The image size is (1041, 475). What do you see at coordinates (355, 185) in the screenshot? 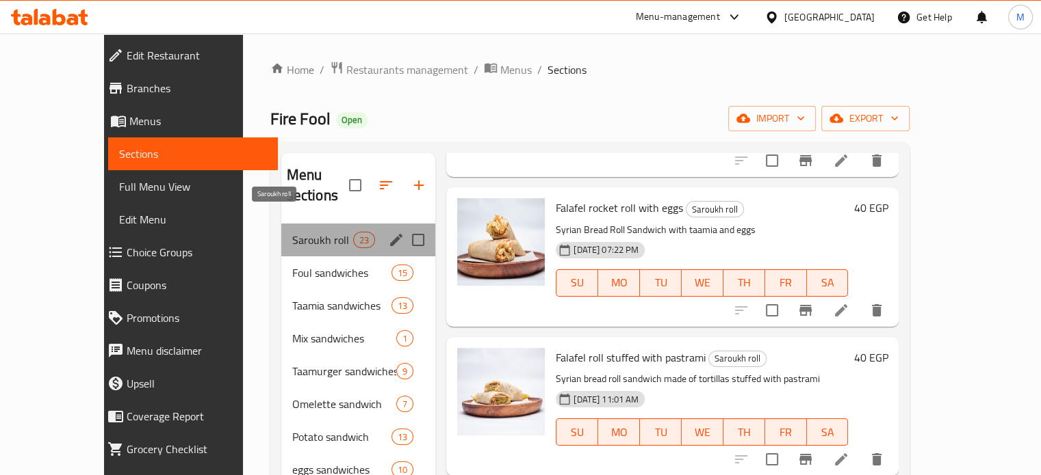
I see `span: Select all sections` at bounding box center [355, 185].